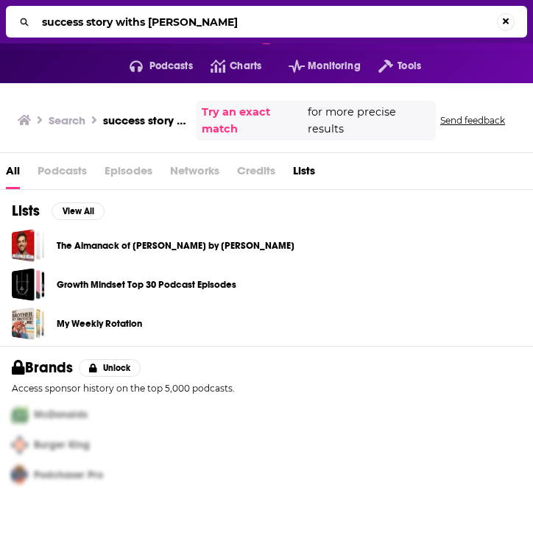 The width and height of the screenshot is (533, 552). I want to click on a: Lists, so click(304, 174).